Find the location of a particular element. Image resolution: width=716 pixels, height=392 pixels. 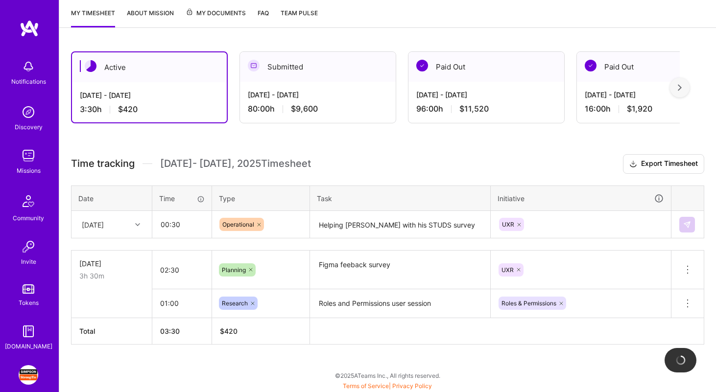

textarea: Roles and Permissions user session is located at coordinates (400, 304).